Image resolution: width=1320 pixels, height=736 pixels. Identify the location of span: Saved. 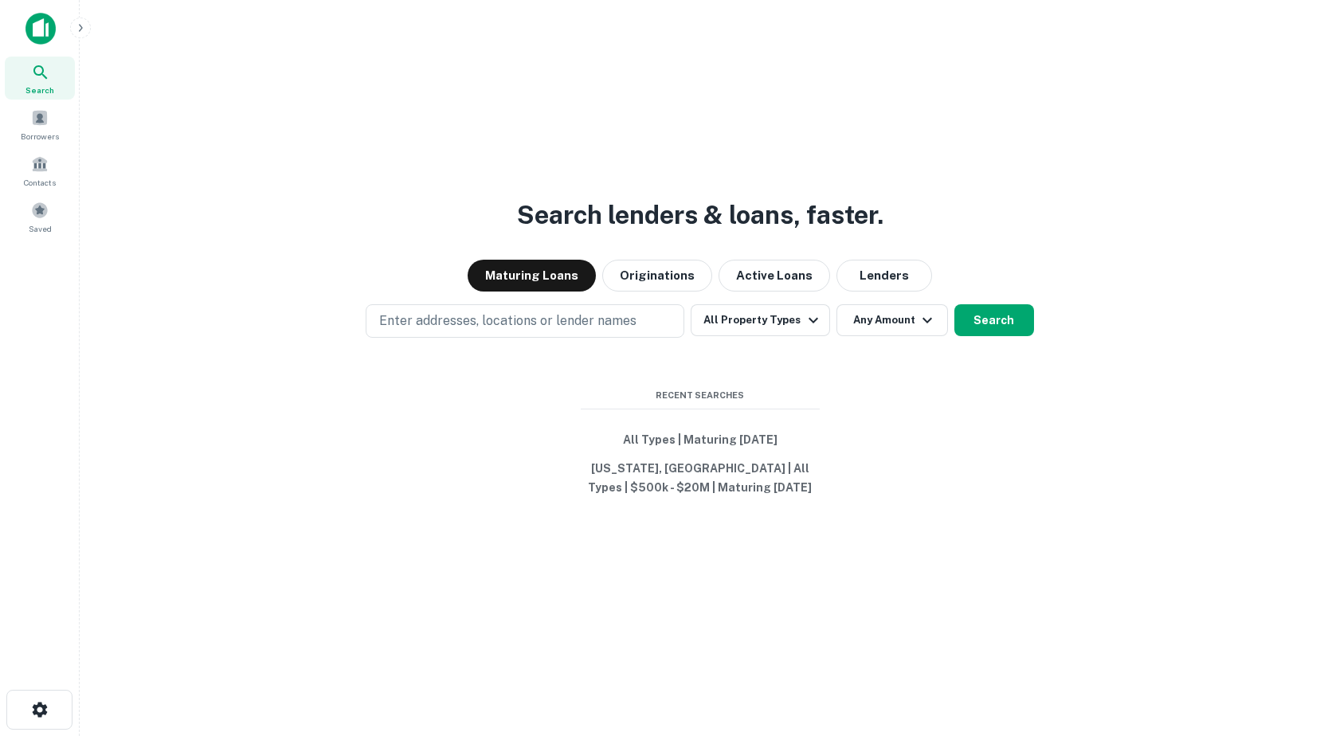
(40, 229).